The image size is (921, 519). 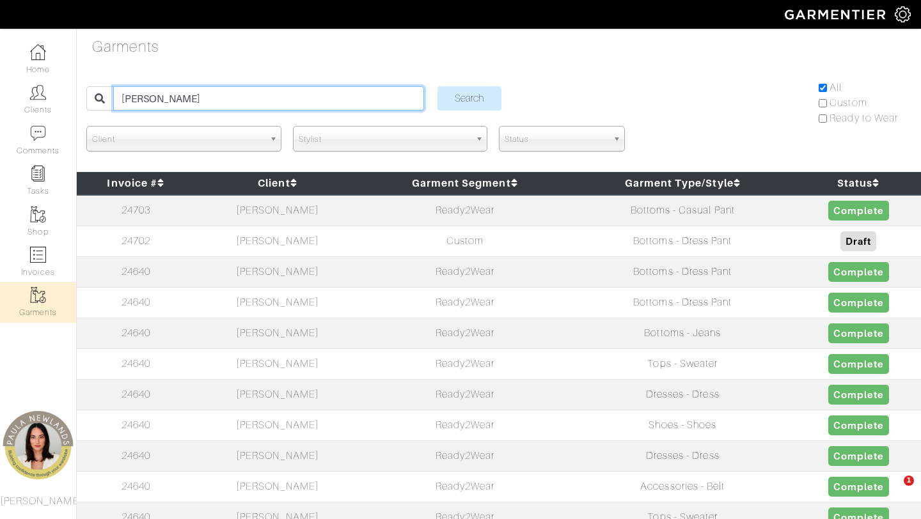 I want to click on img: clients-icon-6bae9207a08558b7cb47a8932f037763ab4055f8c8b6bfacd5dc20c3e0201464.png, so click(x=38, y=92).